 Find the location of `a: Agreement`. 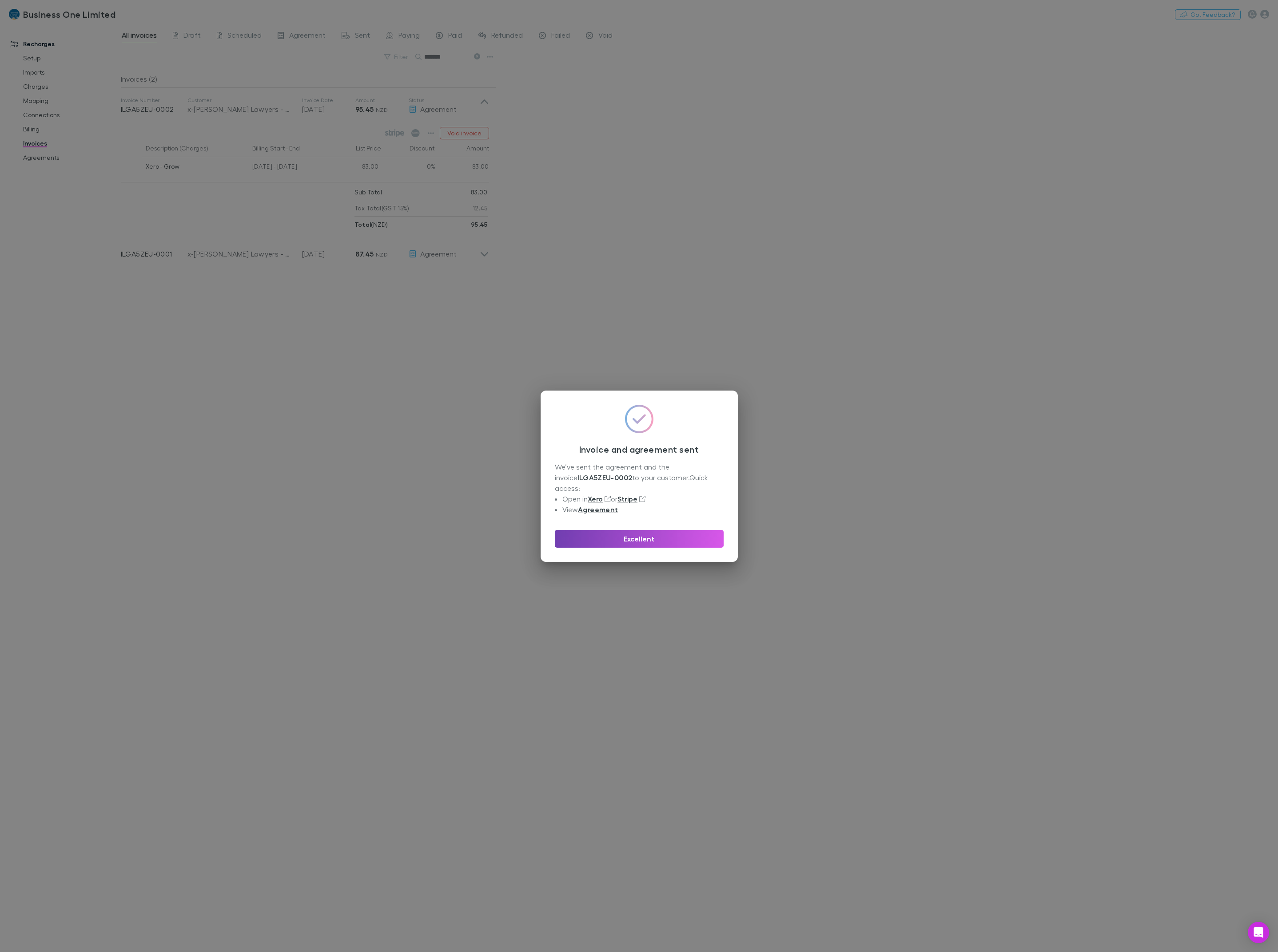

a: Agreement is located at coordinates (598, 510).